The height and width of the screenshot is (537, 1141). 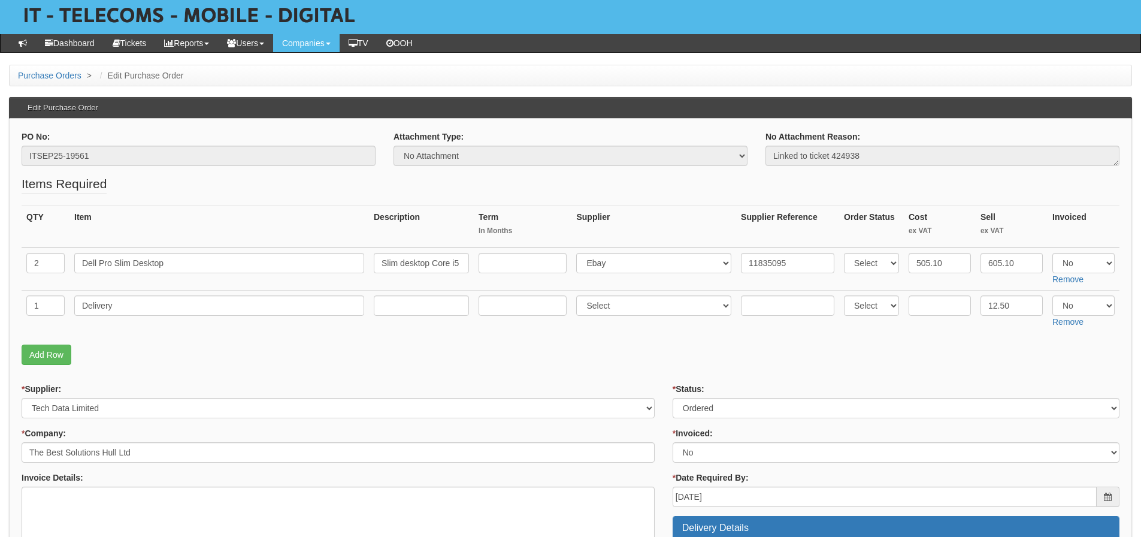 What do you see at coordinates (219, 226) in the screenshot?
I see `th: Item` at bounding box center [219, 226].